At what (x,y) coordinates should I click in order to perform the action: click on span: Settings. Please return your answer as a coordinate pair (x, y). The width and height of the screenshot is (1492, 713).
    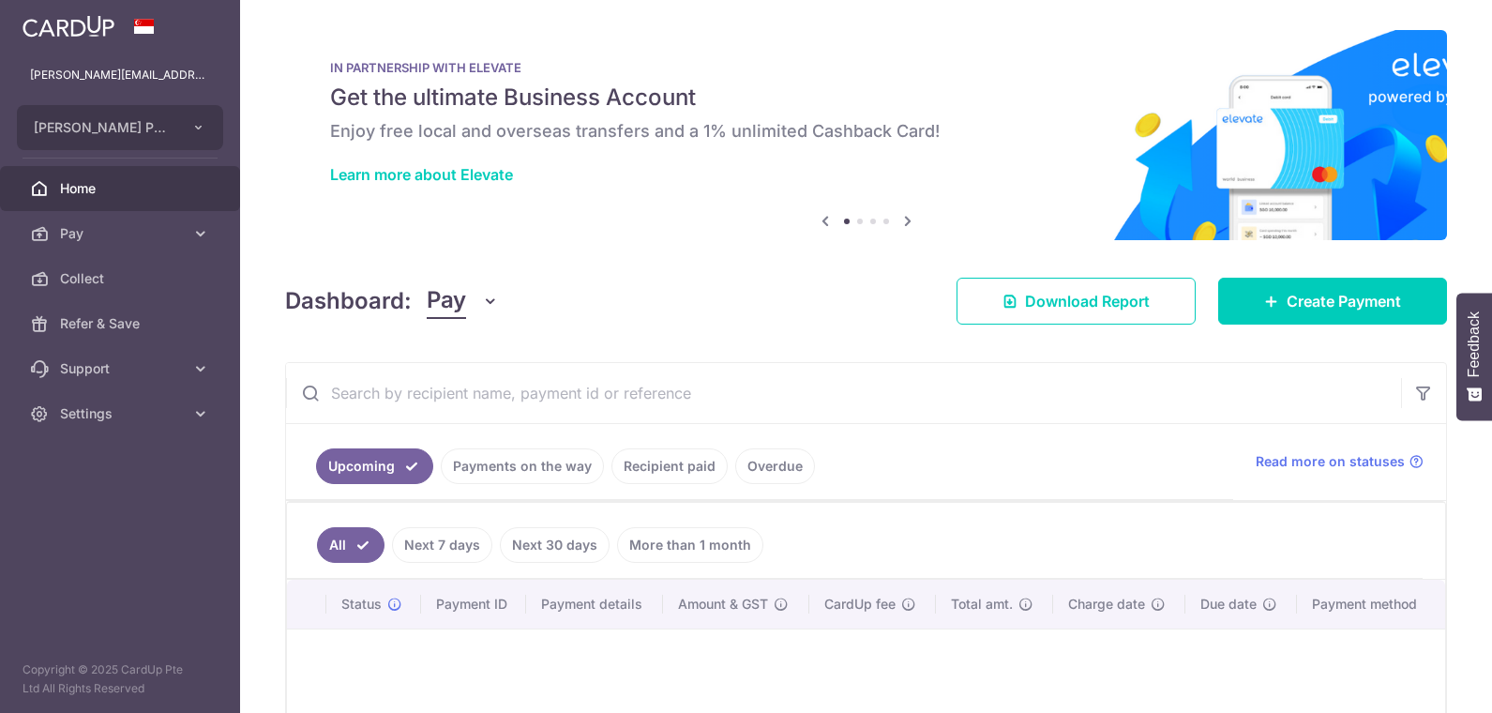
    Looking at the image, I should click on (122, 414).